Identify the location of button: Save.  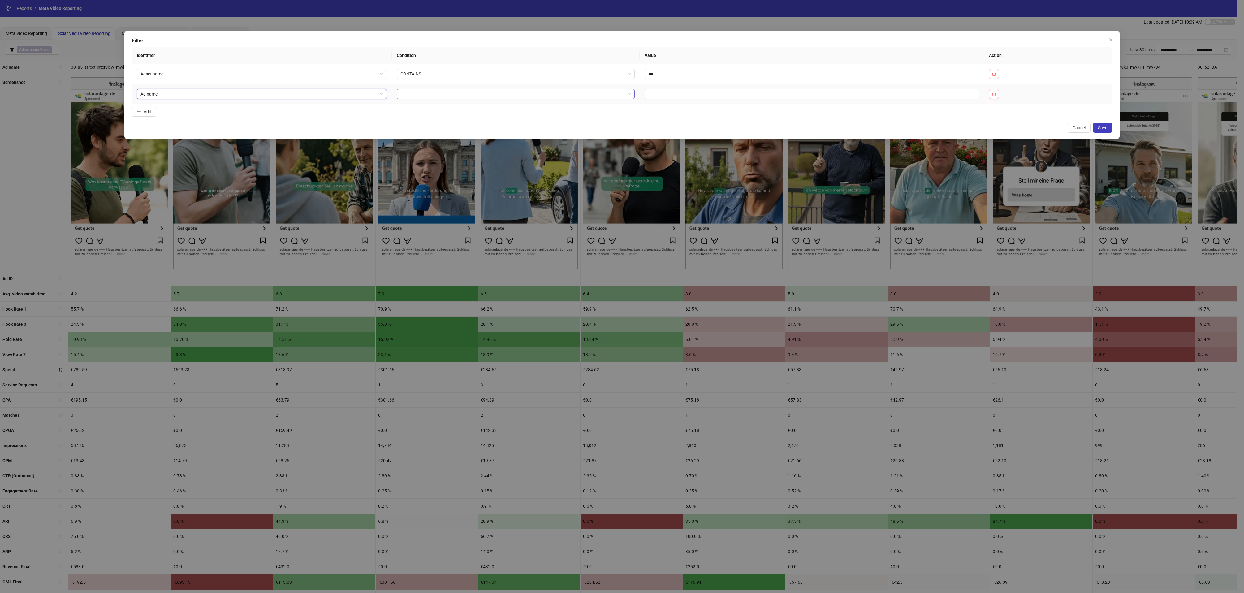
(1103, 128).